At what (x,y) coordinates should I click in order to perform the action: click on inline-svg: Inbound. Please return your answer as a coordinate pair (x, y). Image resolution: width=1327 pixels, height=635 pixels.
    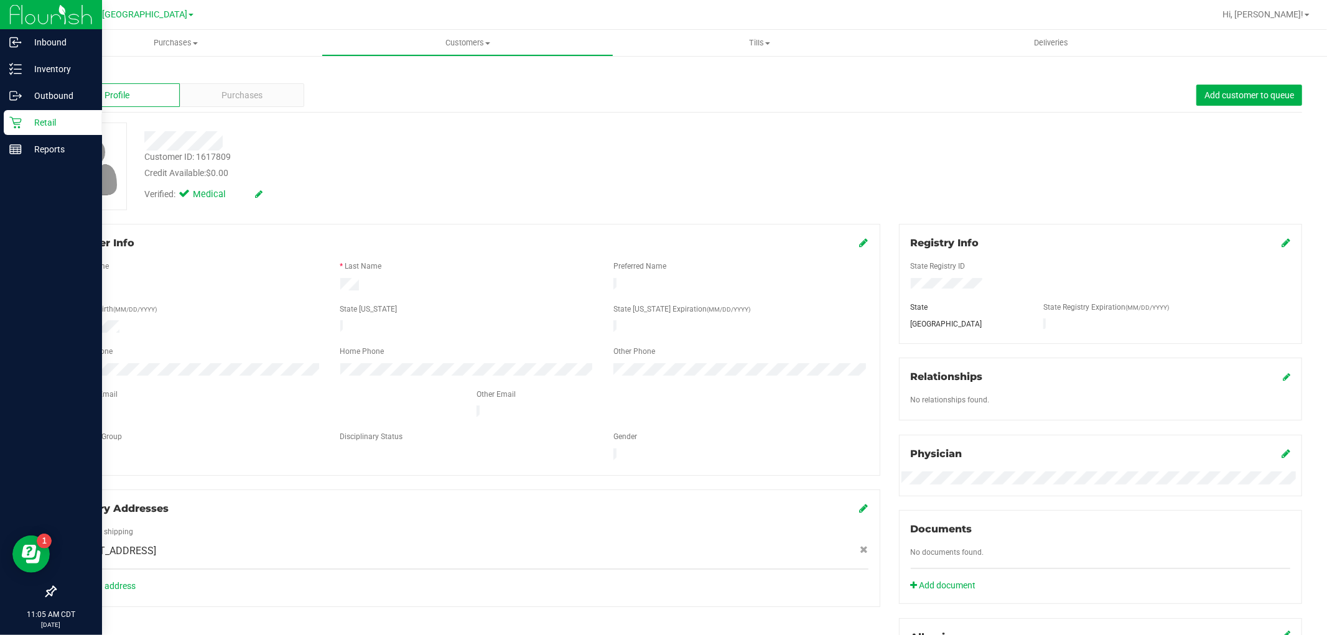
    Looking at the image, I should click on (16, 42).